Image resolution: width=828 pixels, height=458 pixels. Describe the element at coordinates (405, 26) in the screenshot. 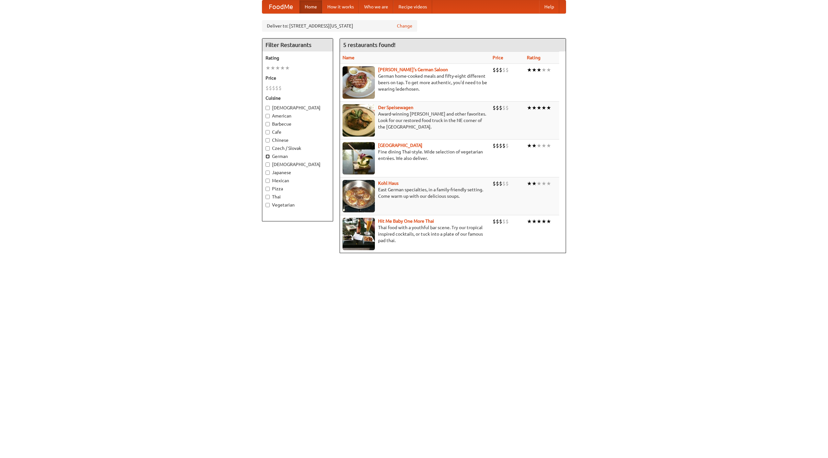

I see `a: Change` at that location.